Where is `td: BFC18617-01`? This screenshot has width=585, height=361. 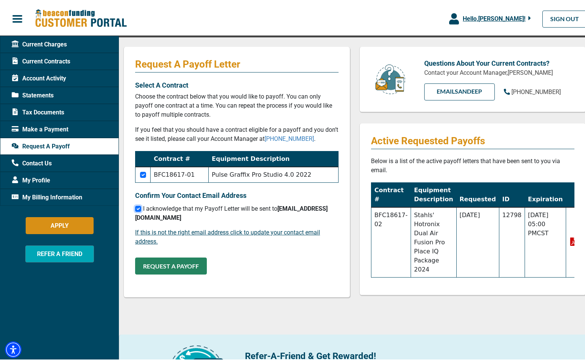
td: BFC18617-01 is located at coordinates (180, 173).